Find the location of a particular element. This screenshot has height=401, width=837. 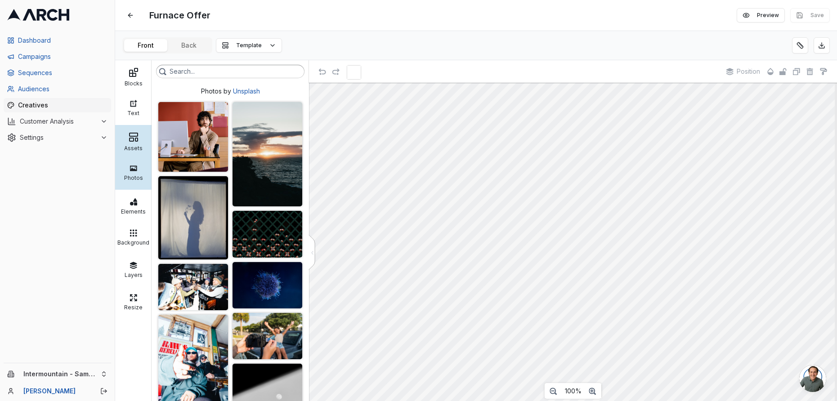

span: 100% is located at coordinates (573, 391).